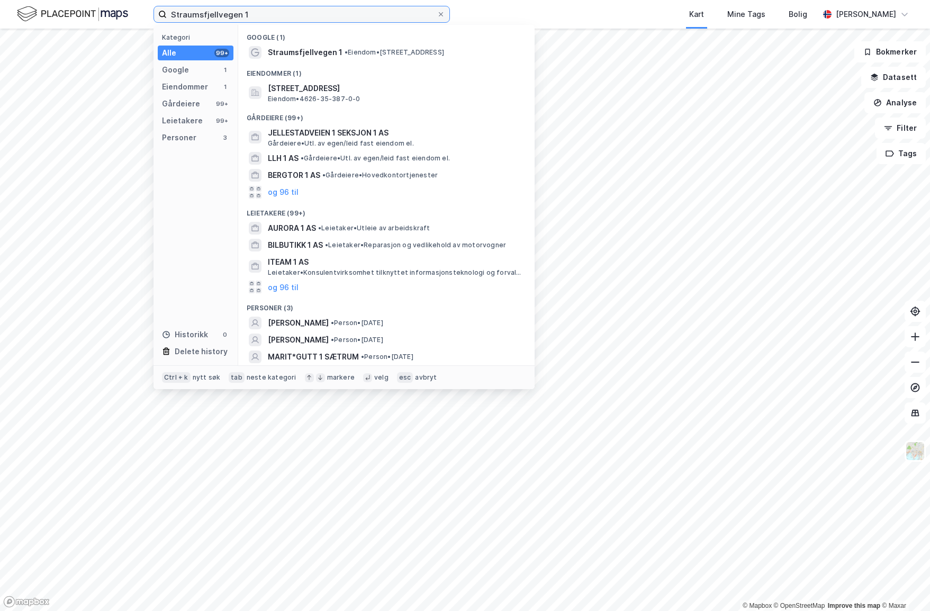 This screenshot has height=611, width=930. Describe the element at coordinates (853, 605) in the screenshot. I see `a: Improve this map` at that location.